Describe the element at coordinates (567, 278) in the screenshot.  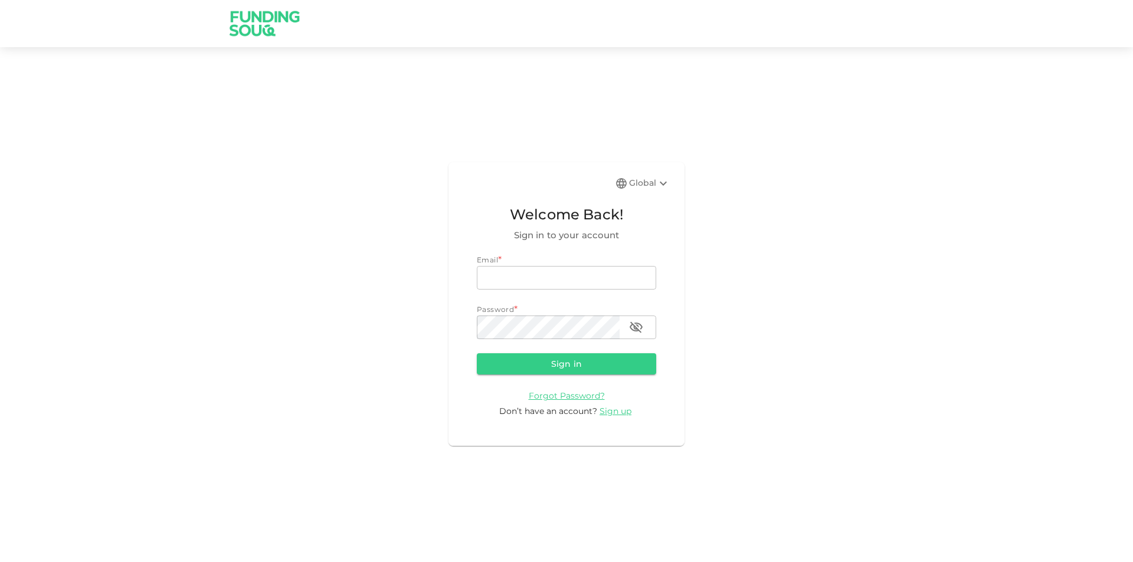
I see `div: email` at that location.